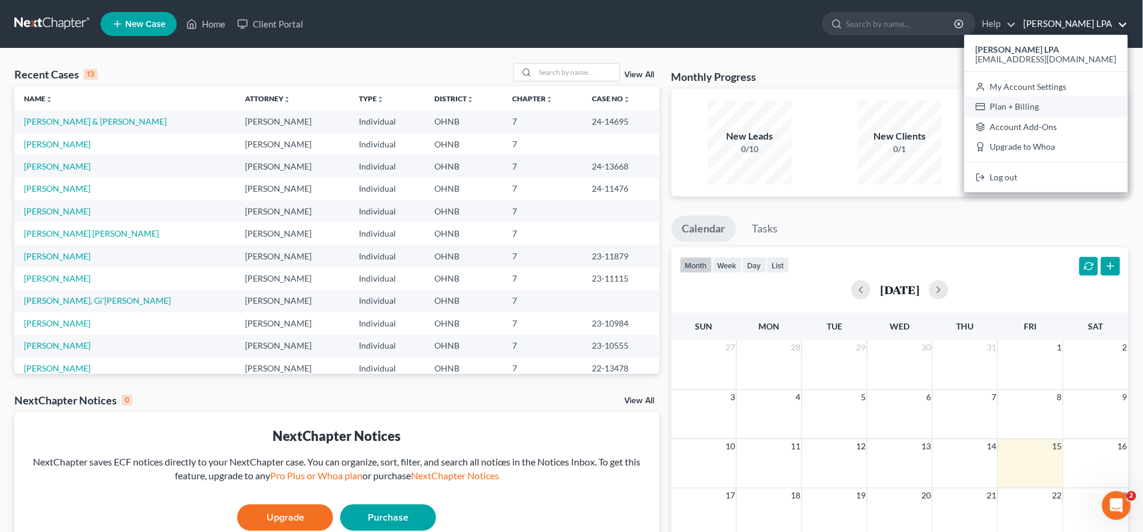 Image resolution: width=1143 pixels, height=532 pixels. What do you see at coordinates (621, 278) in the screenshot?
I see `td: 23-11115` at bounding box center [621, 278].